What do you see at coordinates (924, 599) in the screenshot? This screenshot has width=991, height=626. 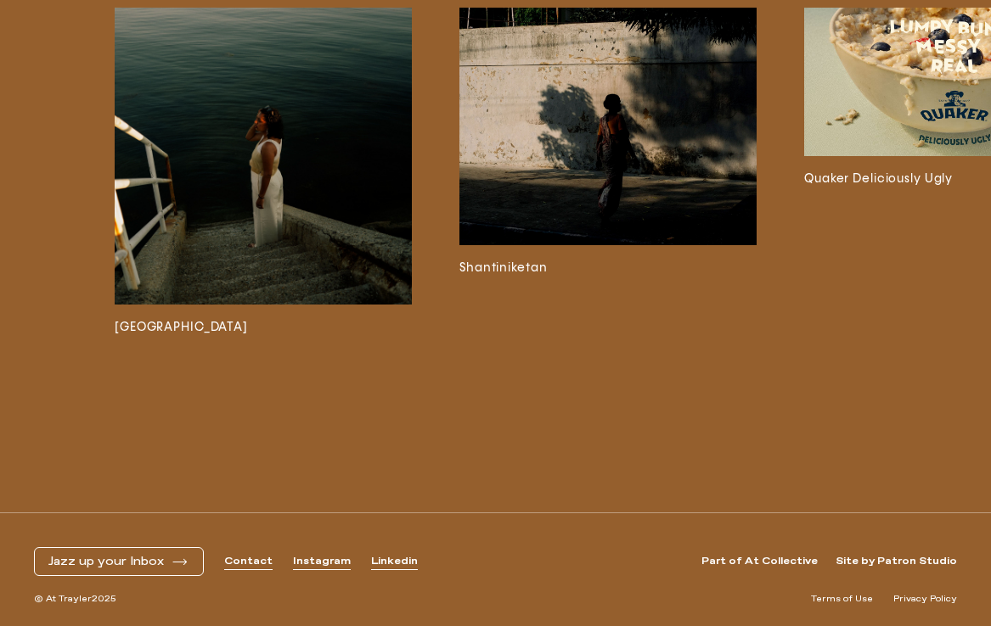 I see `a: Privacy Policy` at bounding box center [924, 599].